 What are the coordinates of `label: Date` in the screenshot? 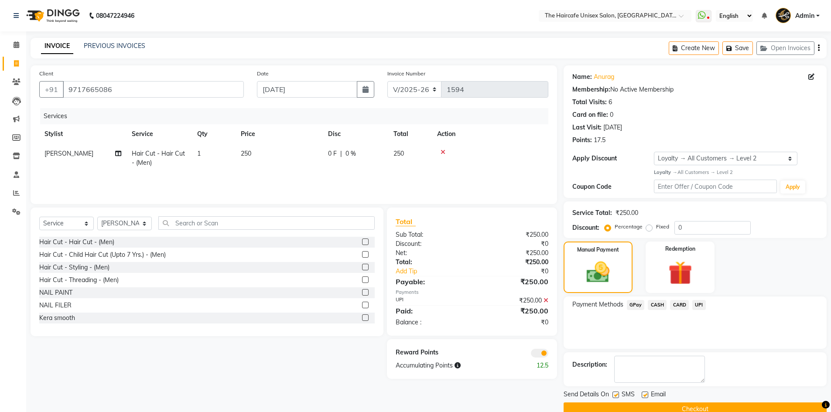 It's located at (263, 74).